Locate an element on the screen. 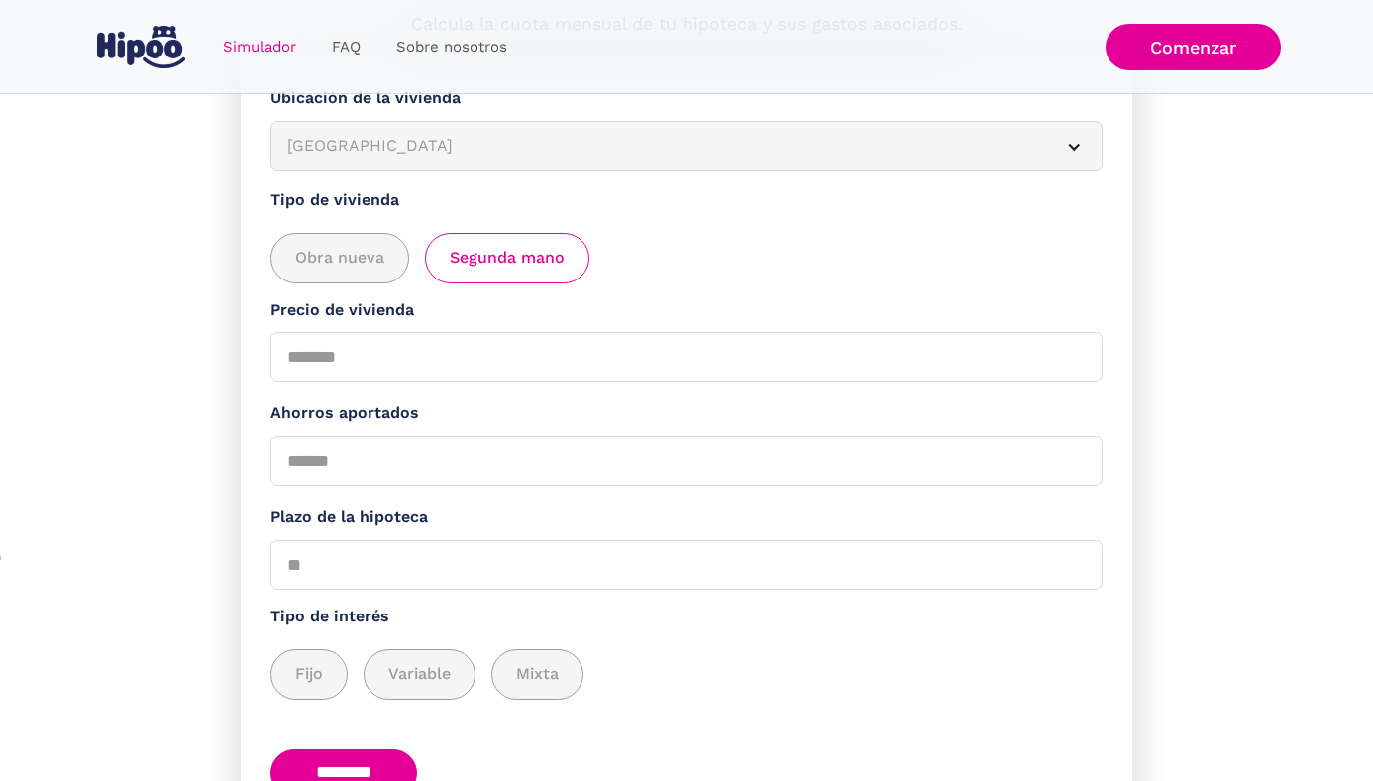 Image resolution: width=1373 pixels, height=781 pixels. label: Precio de vivienda is located at coordinates (686, 310).